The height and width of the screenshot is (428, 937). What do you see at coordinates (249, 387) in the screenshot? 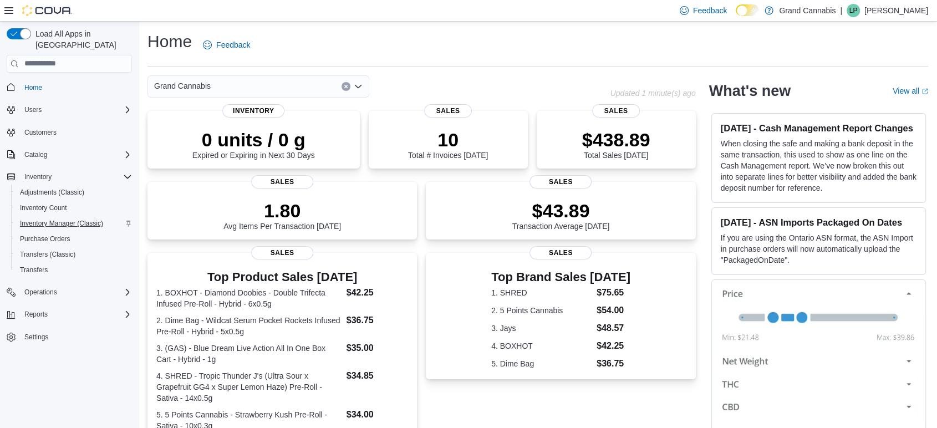
I see `dt: 4. SHRED - Tropic Thunder J's (Ultra Sour x Grapefruit GG4 x Super Lemon Haze) Pre-Roll - Sativa ...` at bounding box center [249, 387].